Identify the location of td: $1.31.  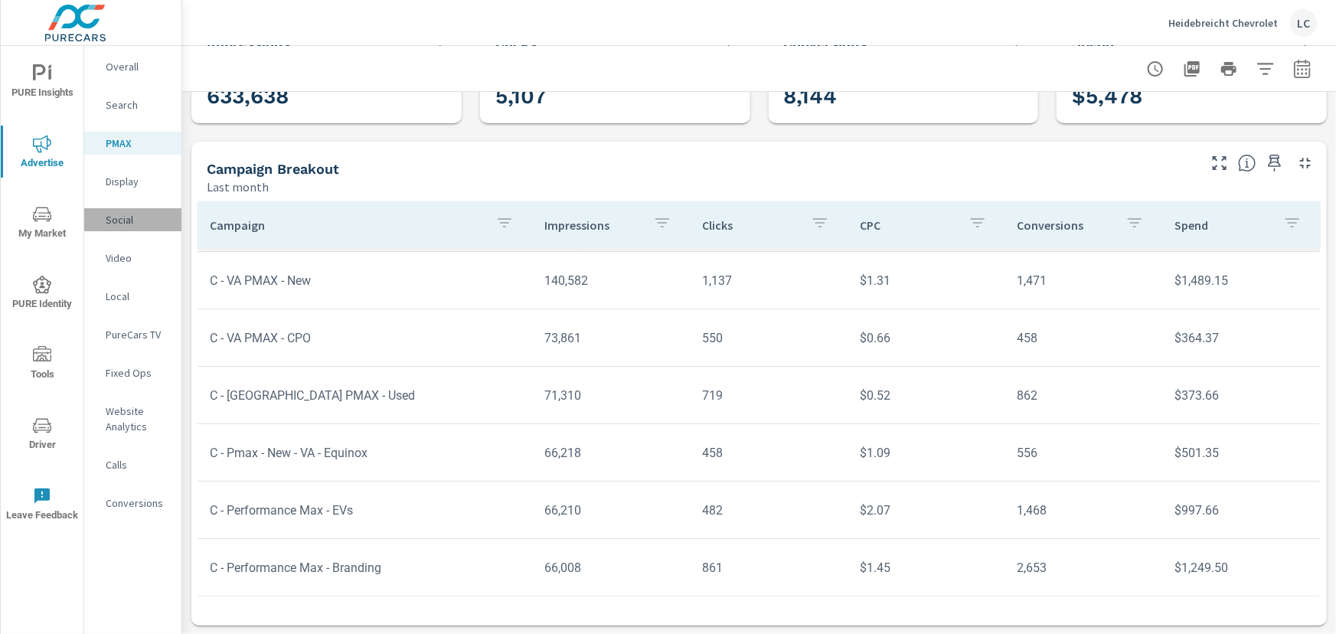
(926, 280).